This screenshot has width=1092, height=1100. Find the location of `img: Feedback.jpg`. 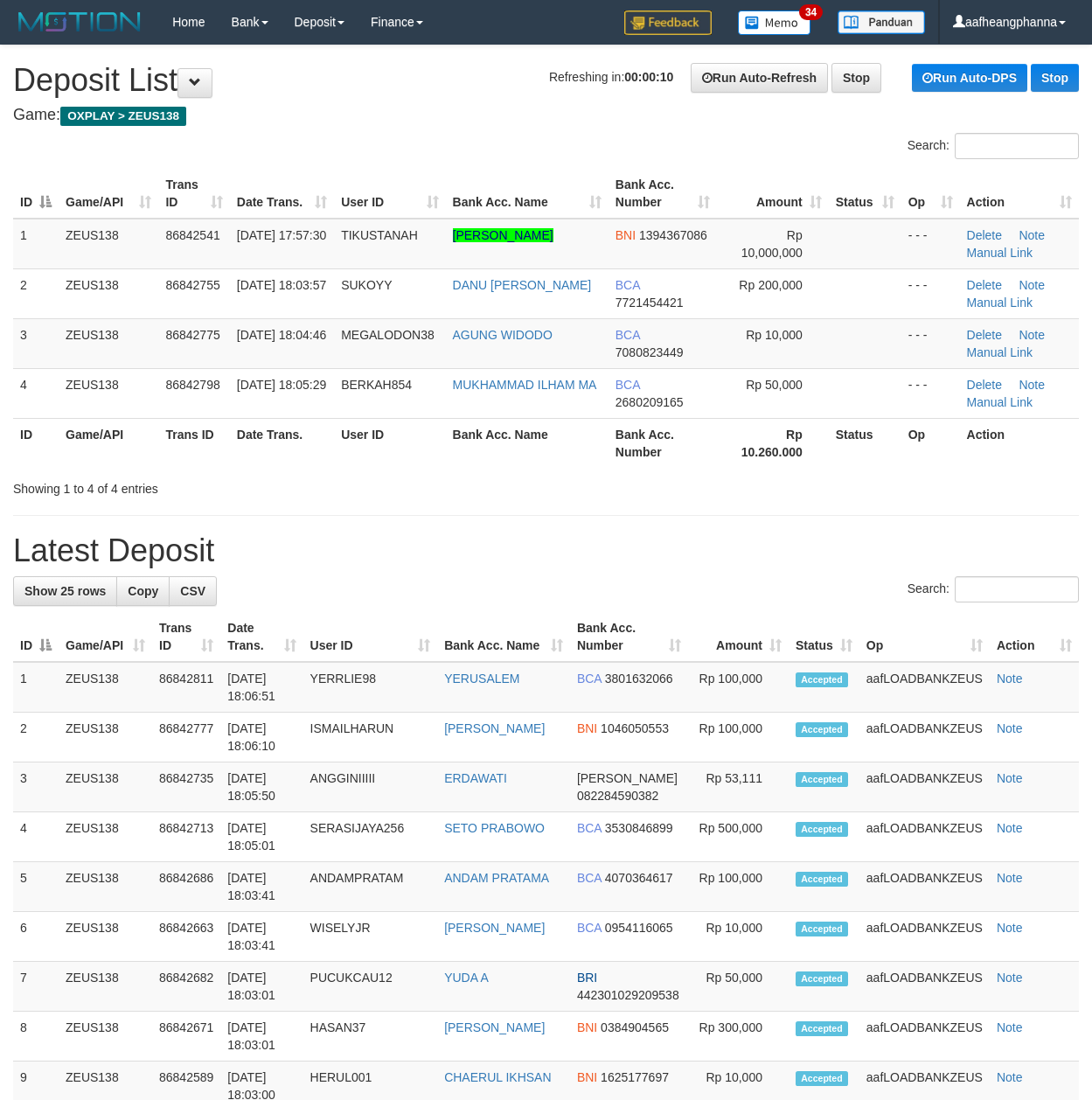

img: Feedback.jpg is located at coordinates (667, 23).